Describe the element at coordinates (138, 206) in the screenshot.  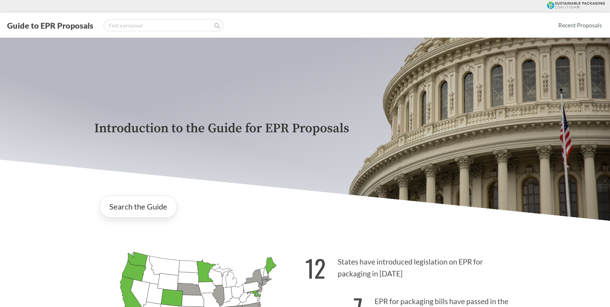
I see `a: Search the Guide` at that location.